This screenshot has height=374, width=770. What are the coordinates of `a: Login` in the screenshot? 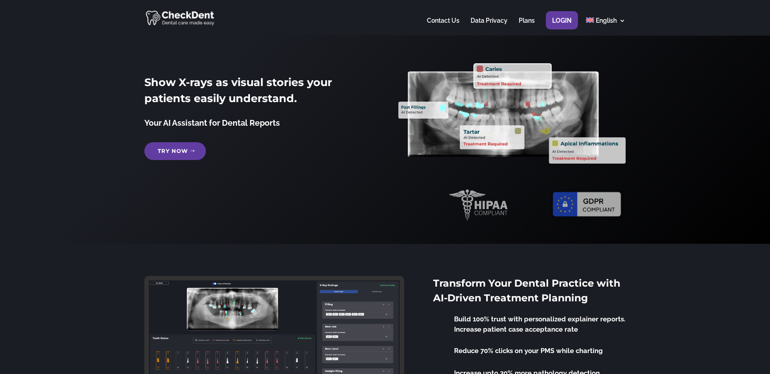 It's located at (562, 26).